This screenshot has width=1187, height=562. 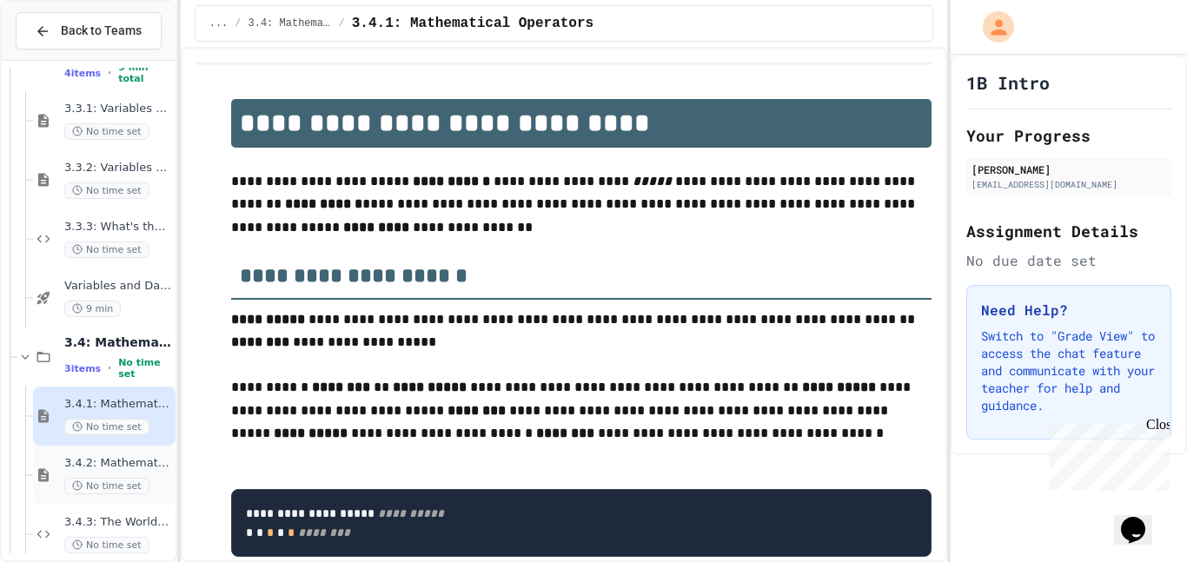 I want to click on span: 3.4.2: Mathematical Operators - Review, so click(x=118, y=463).